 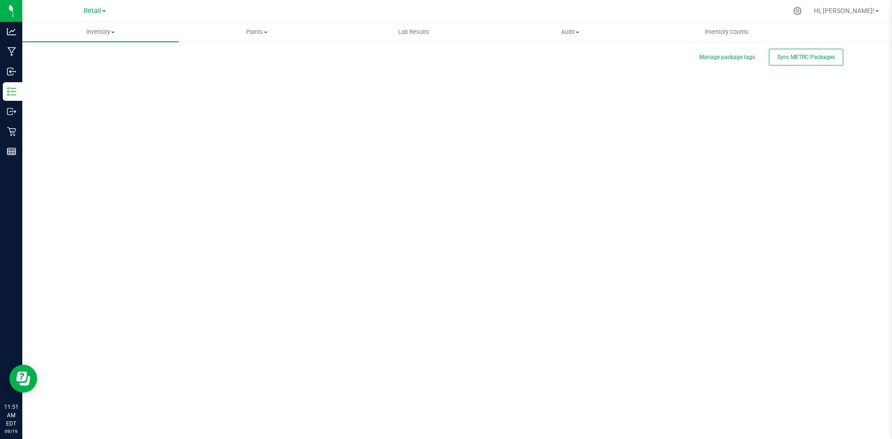 What do you see at coordinates (12, 92) in the screenshot?
I see `inline-svg: Inventory` at bounding box center [12, 92].